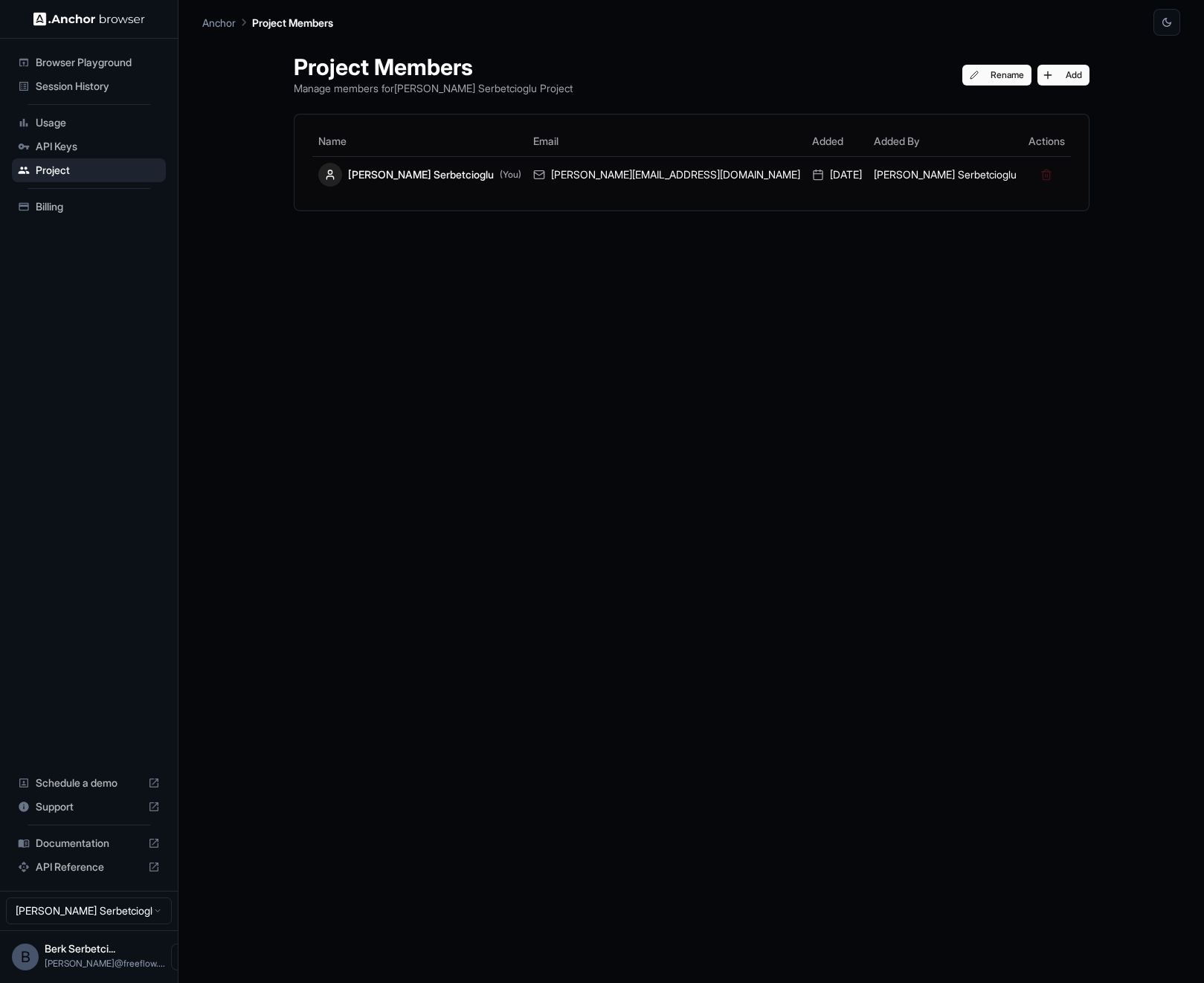 This screenshot has height=983, width=1204. What do you see at coordinates (97, 170) in the screenshot?
I see `span: Project` at bounding box center [97, 170].